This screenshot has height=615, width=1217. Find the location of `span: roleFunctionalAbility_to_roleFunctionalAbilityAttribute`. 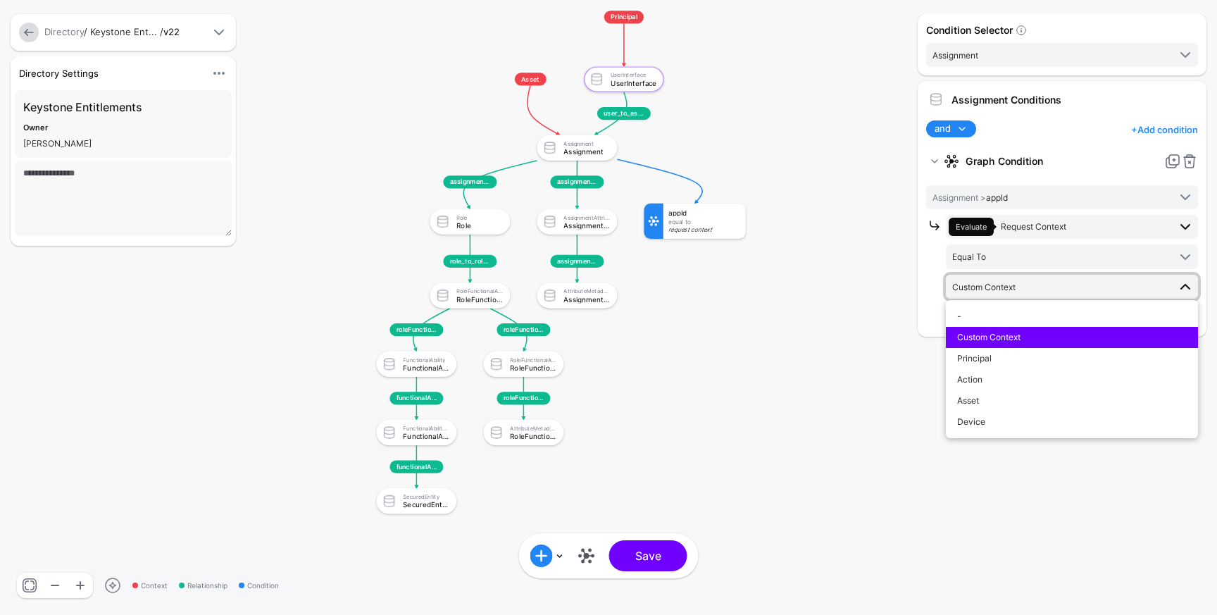

span: roleFunctionalAbility_to_roleFunctionalAbilityAttribute is located at coordinates (523, 330).